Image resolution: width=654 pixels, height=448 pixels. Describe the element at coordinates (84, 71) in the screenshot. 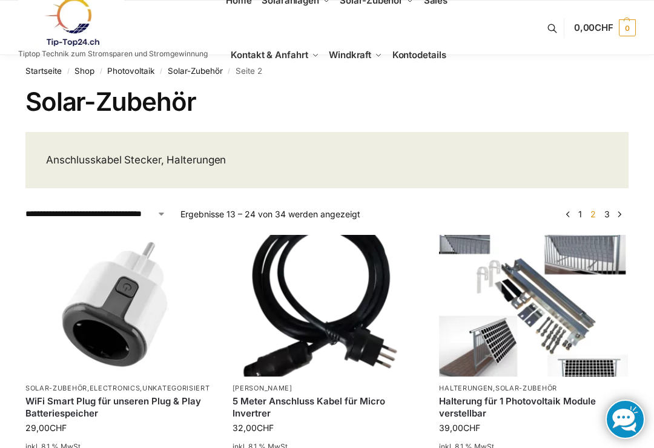

I see `a: Shop` at that location.